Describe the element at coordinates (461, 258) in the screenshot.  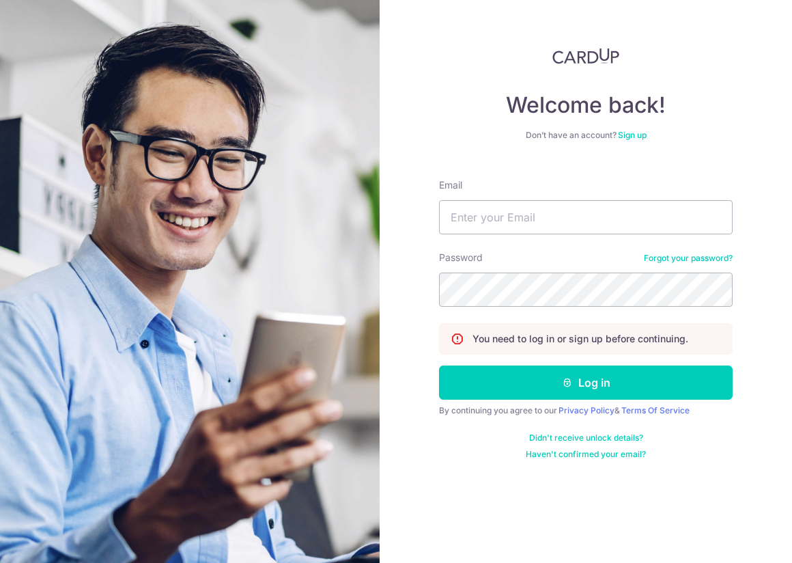
I see `label: Password` at that location.